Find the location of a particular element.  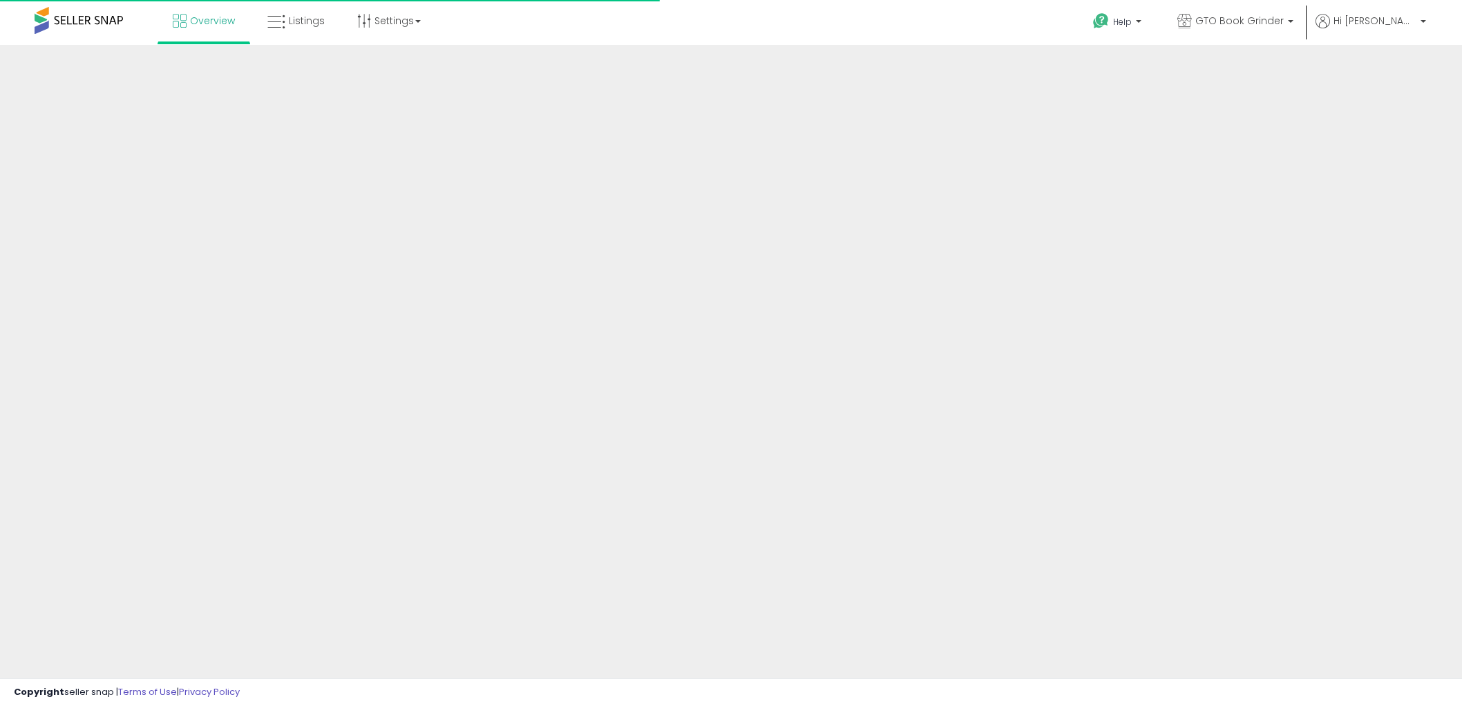

span: Listings is located at coordinates (307, 21).